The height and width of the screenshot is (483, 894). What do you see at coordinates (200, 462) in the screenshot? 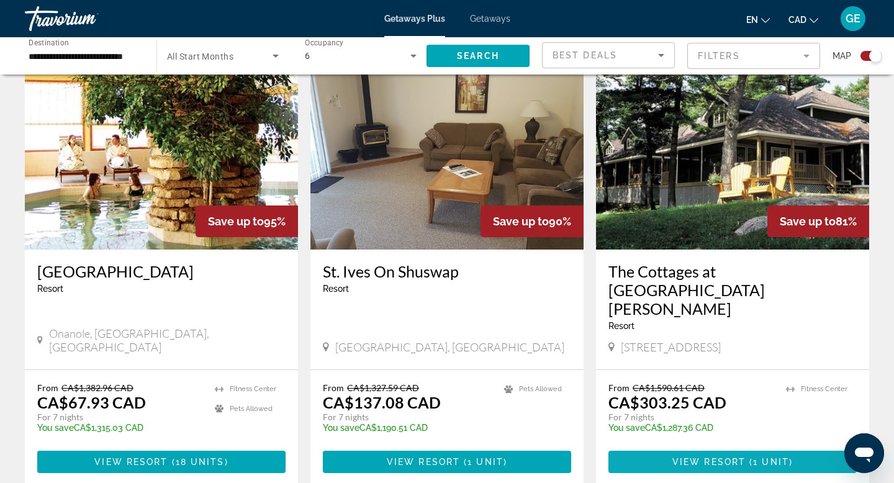
I see `span: 18 units` at bounding box center [200, 462].